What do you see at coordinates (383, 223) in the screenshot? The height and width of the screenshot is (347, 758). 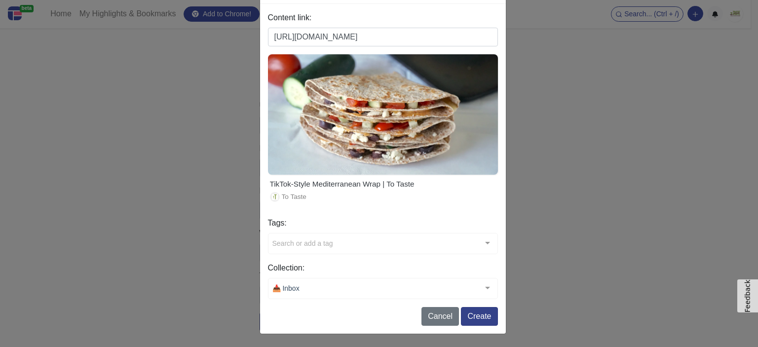 I see `label: Tags:` at bounding box center [383, 223].